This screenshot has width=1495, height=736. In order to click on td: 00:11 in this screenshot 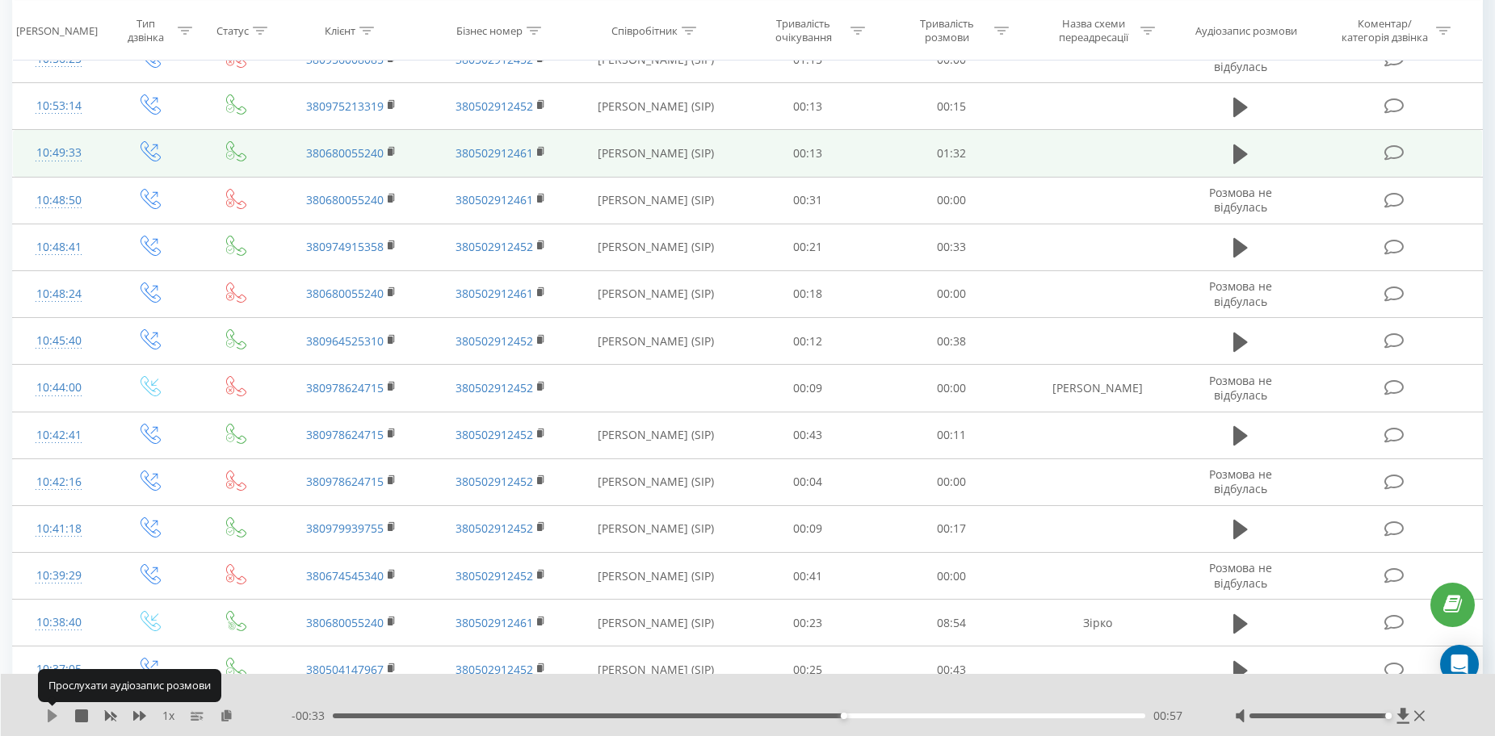, I will do `click(951, 435)`.